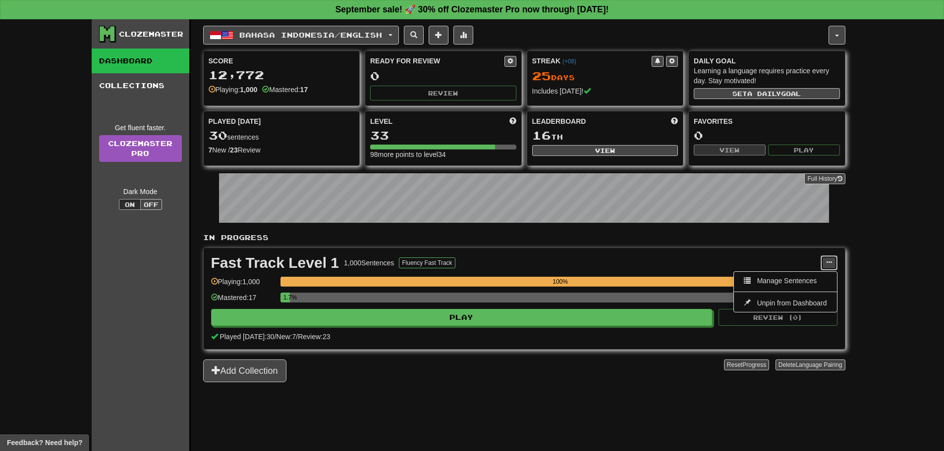  What do you see at coordinates (369, 263) in the screenshot?
I see `div: 1,000 Sentences` at bounding box center [369, 263].